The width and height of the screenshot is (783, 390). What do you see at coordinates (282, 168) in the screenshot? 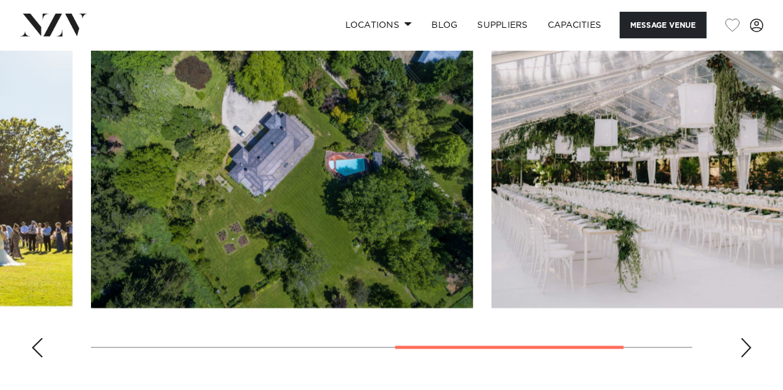
I see `swiper-slide: 3 / 4` at bounding box center [282, 168].